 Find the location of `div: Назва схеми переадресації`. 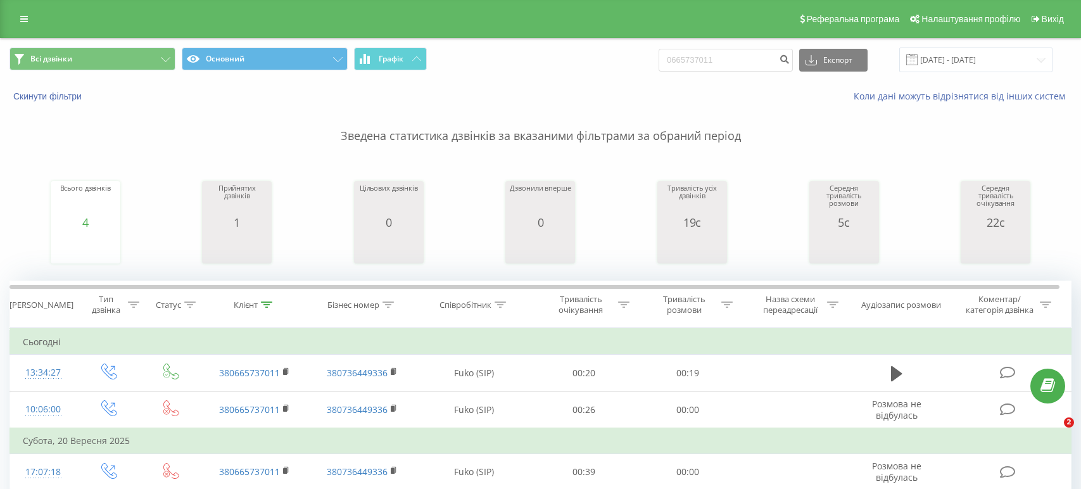

div: Назва схеми переадресації is located at coordinates (790, 305).